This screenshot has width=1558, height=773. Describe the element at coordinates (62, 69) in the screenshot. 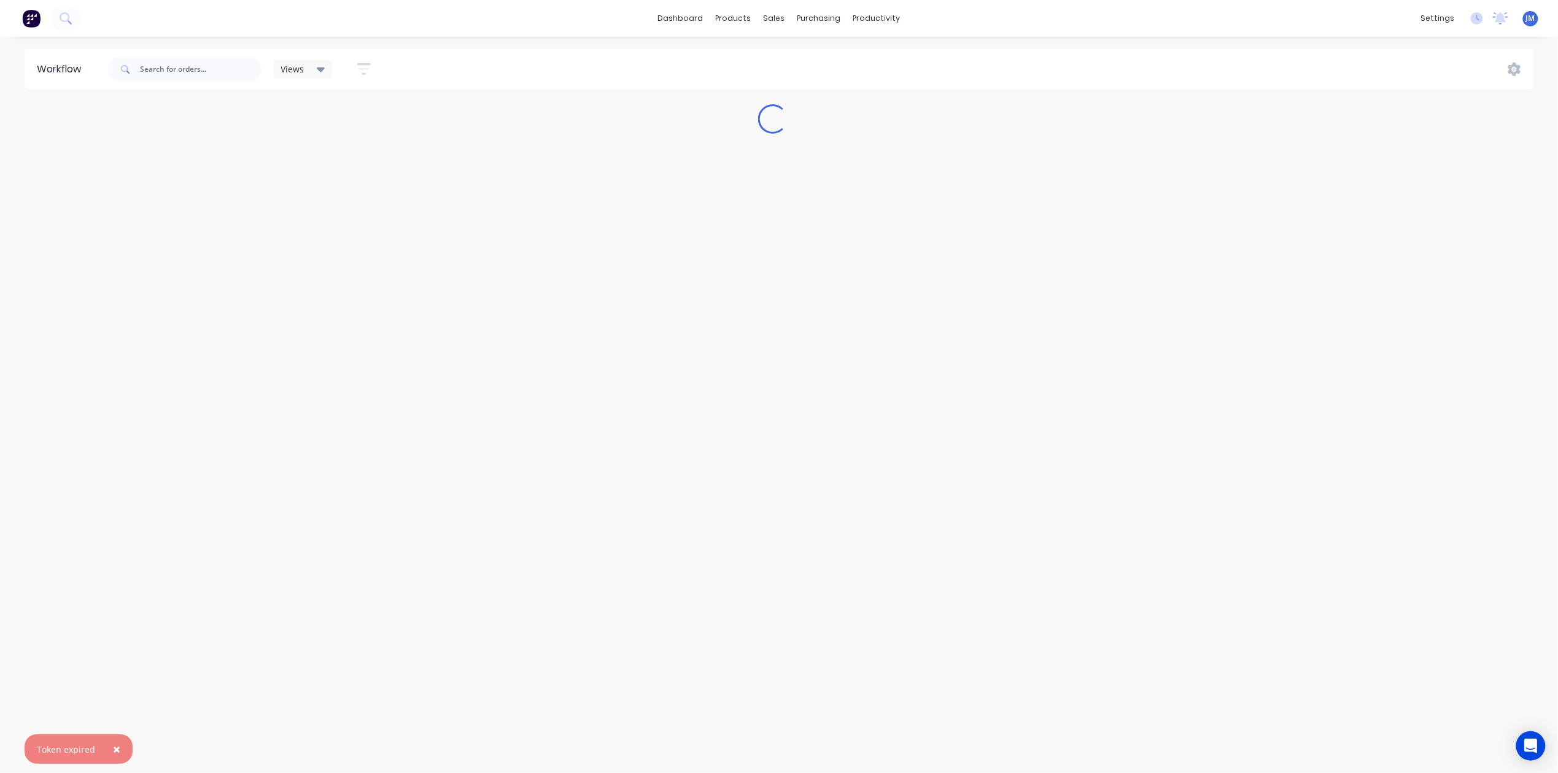

I see `div: Workflow` at that location.